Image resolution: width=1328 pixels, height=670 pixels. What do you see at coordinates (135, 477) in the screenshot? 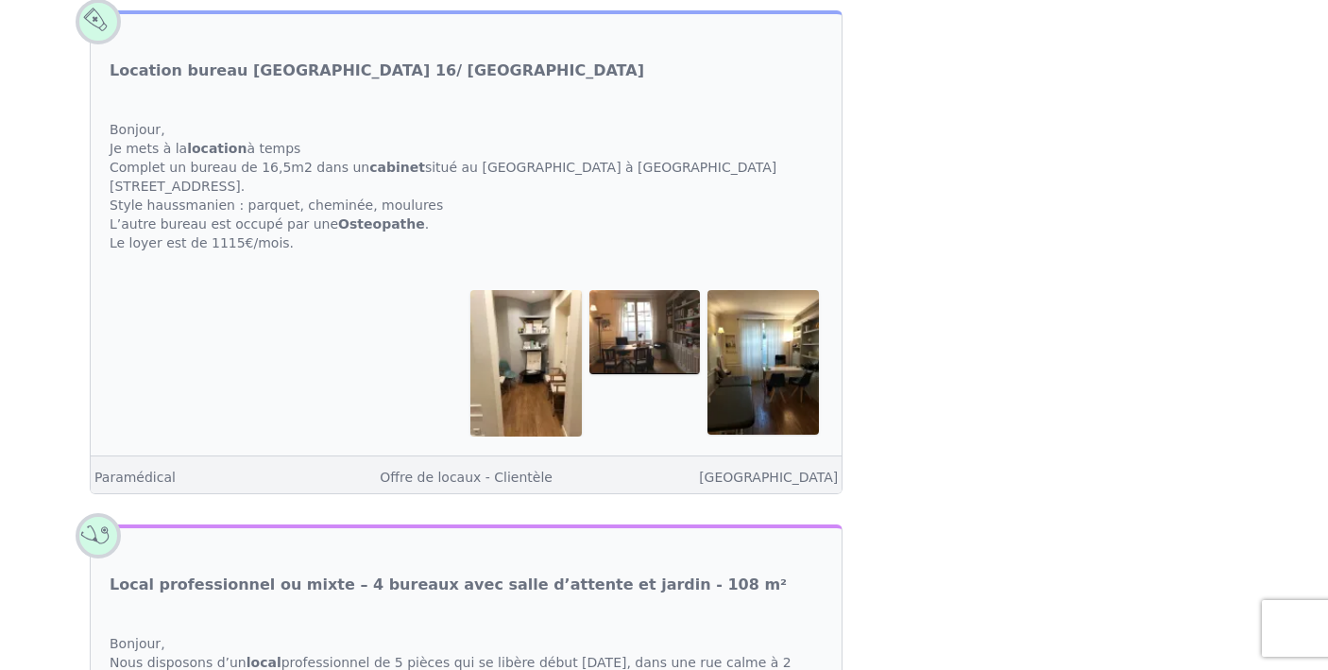
I see `a: Paramédical` at bounding box center [135, 477].